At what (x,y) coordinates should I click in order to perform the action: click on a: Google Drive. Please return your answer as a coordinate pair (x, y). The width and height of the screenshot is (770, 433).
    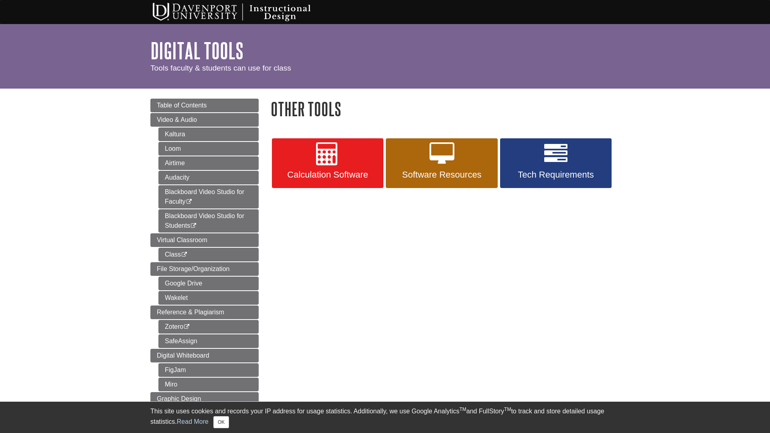
    Looking at the image, I should click on (208, 283).